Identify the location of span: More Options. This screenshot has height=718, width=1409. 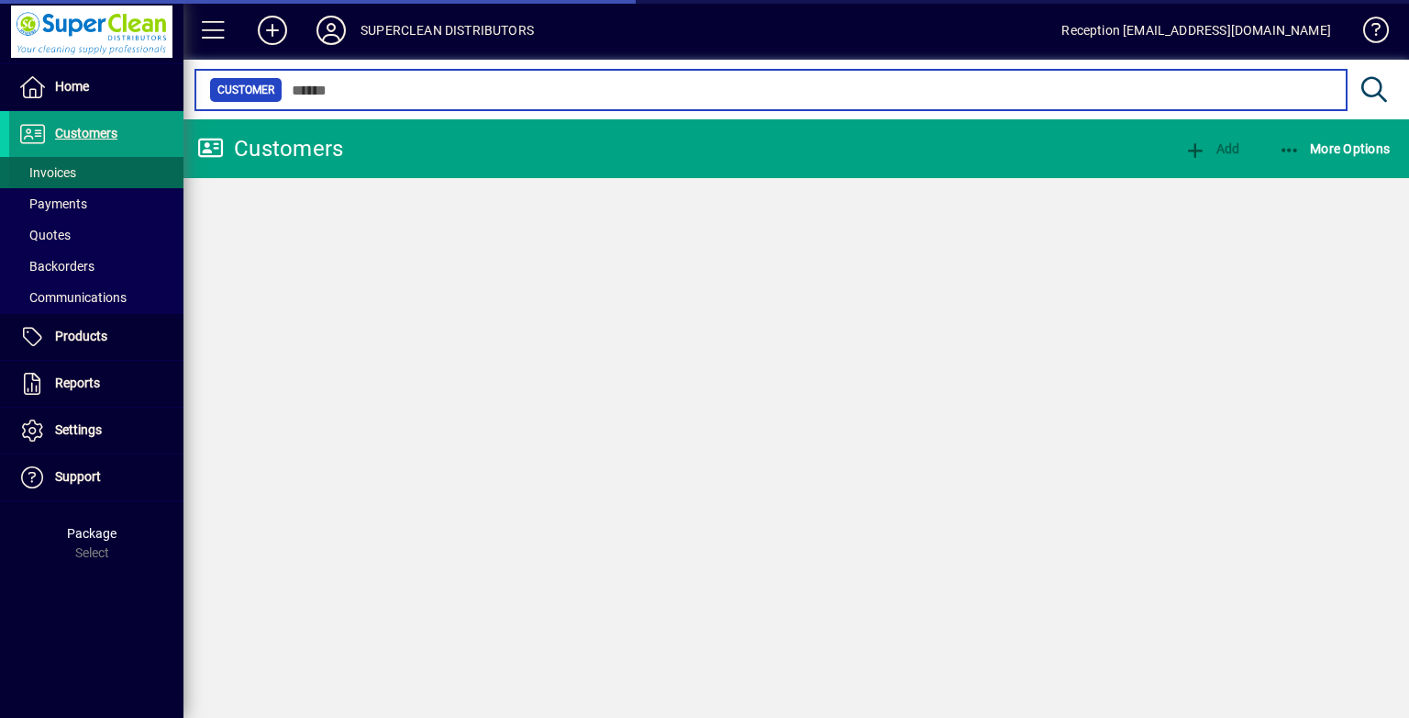
(1335, 149).